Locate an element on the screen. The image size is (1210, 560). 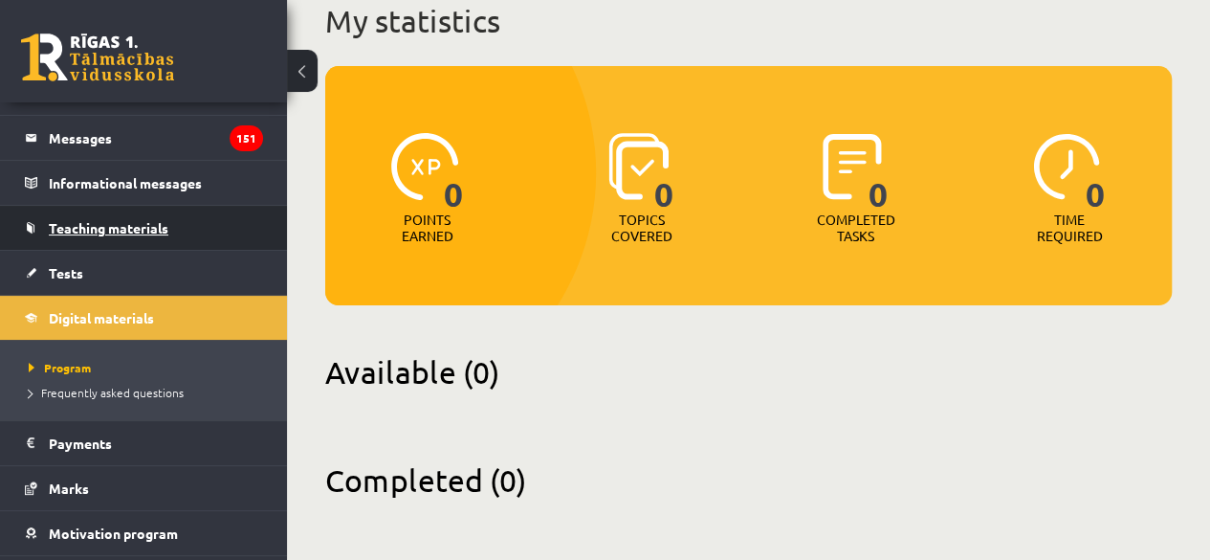
font: Completed tasks is located at coordinates (855, 227).